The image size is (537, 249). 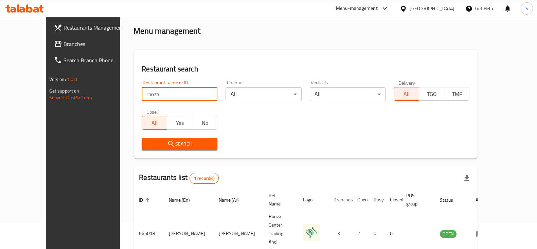 What do you see at coordinates (97, 60) in the screenshot?
I see `span: Search Branch Phone` at bounding box center [97, 60].